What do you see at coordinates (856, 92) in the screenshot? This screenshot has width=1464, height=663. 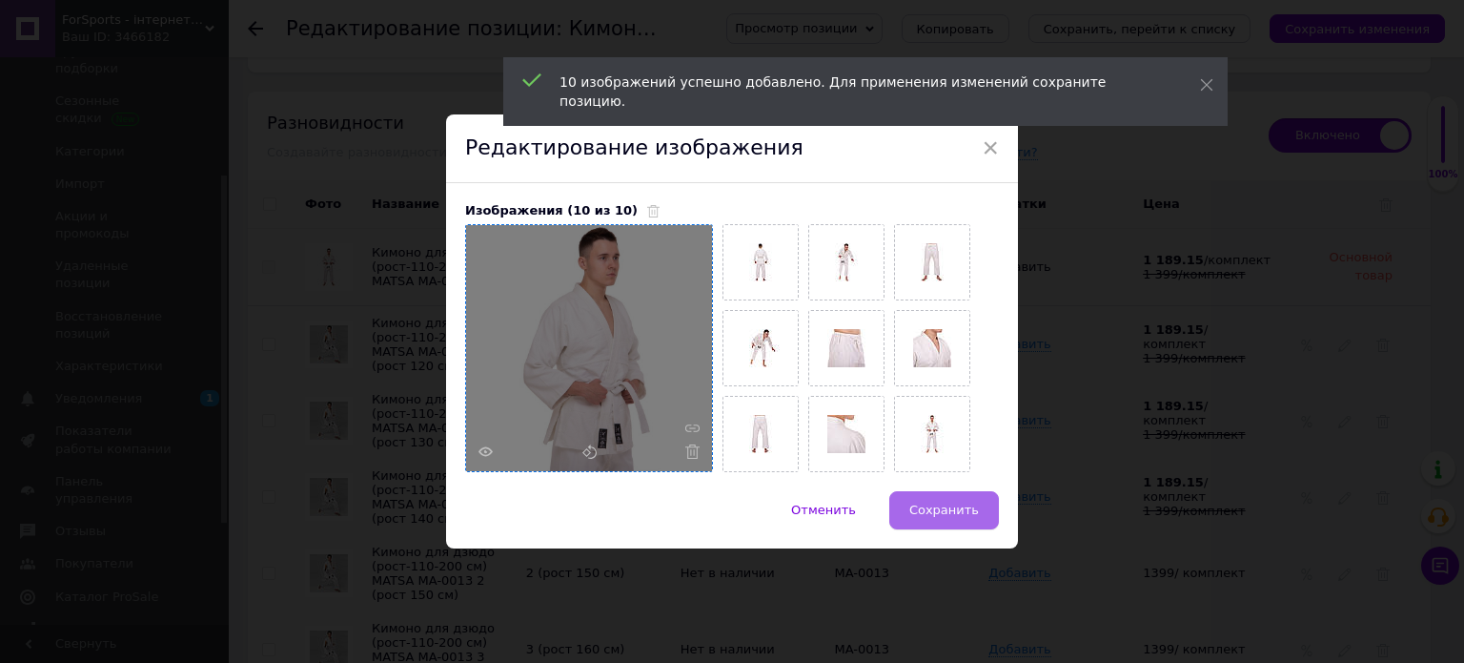 I see `div: 10 изображений успешно добавлено. Для применения изменений сохраните позицию.` at bounding box center [856, 92].